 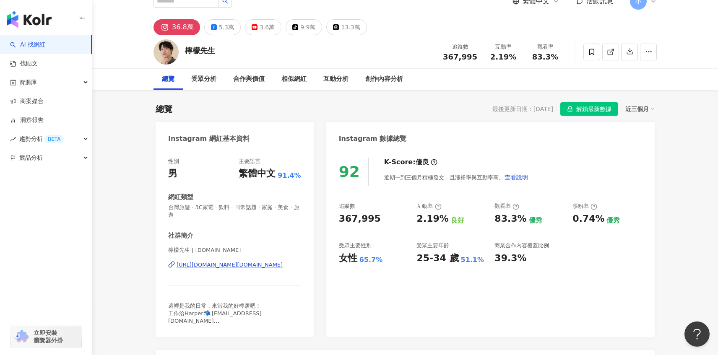 I want to click on span: rise, so click(x=13, y=139).